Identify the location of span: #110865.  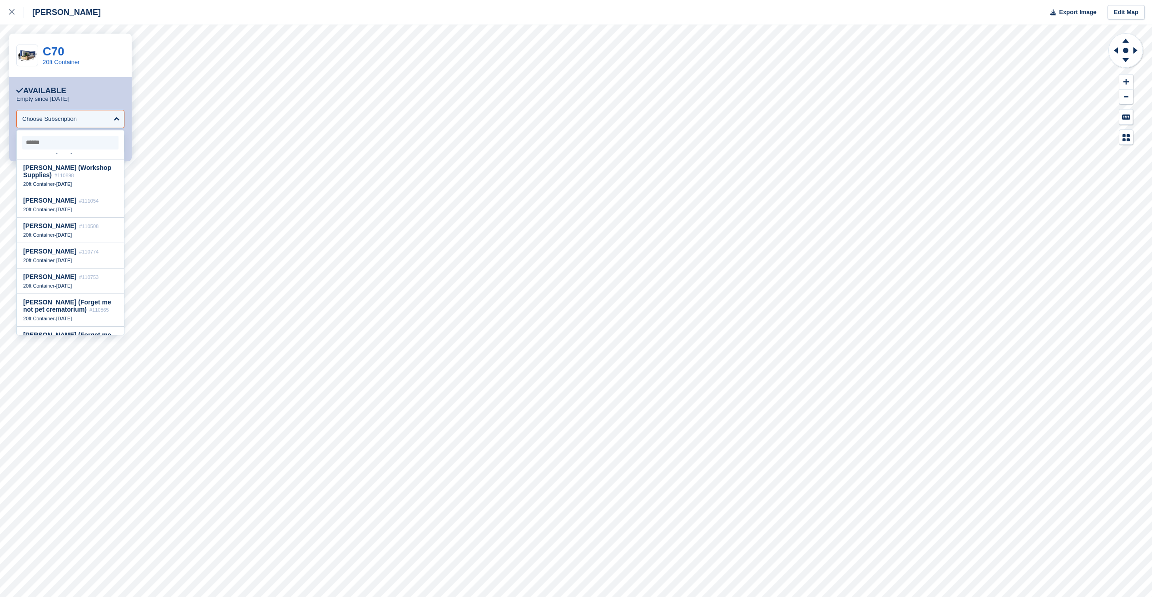
(99, 310).